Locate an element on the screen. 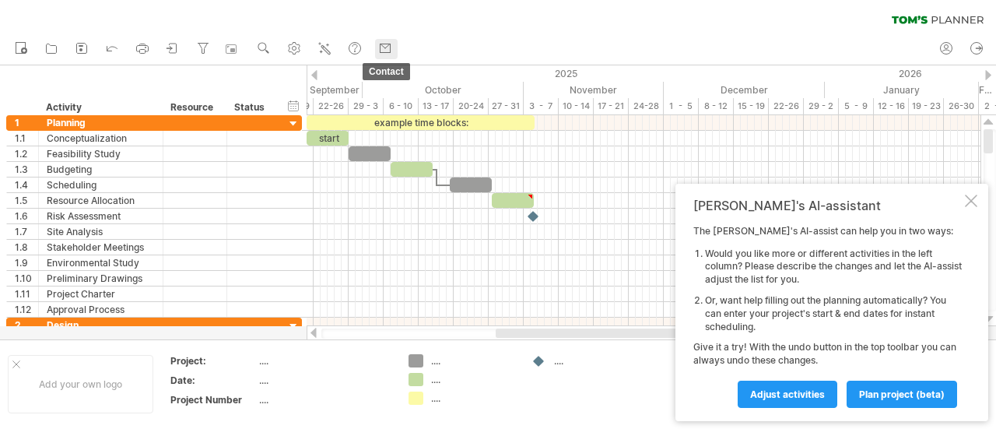 The width and height of the screenshot is (996, 429). div: 29 - 2 is located at coordinates (821, 106).